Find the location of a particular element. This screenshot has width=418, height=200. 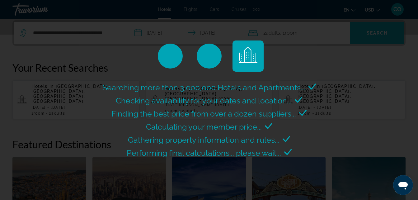

span: Gathering property information and rules... is located at coordinates (203, 140).